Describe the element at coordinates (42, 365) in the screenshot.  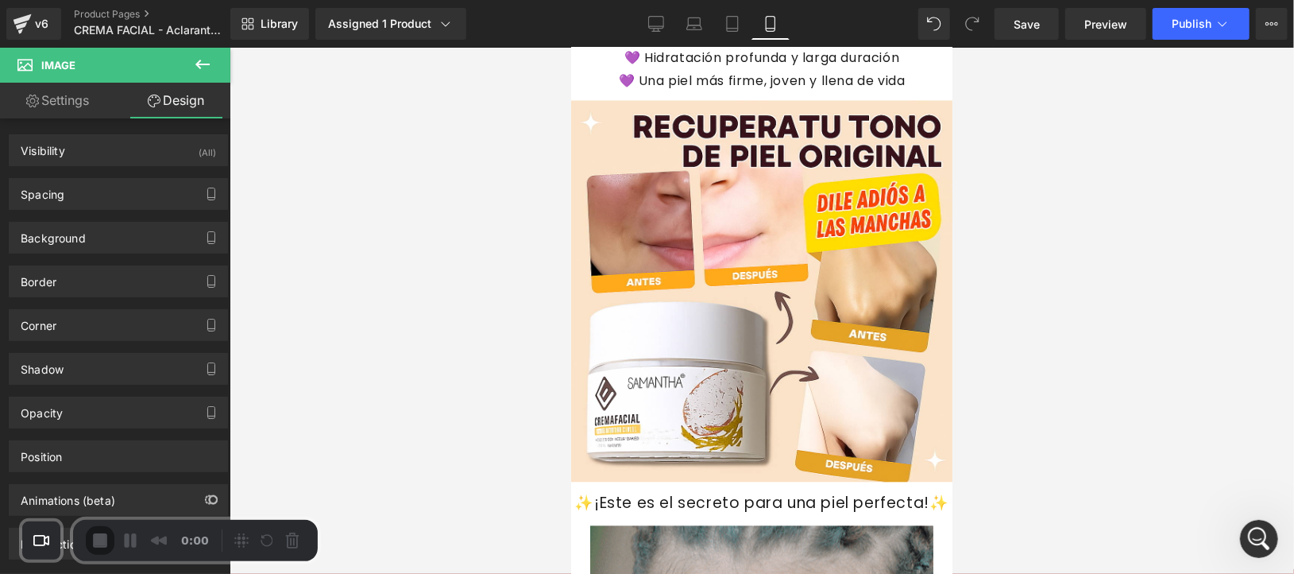
I see `div: Shadow` at that location.